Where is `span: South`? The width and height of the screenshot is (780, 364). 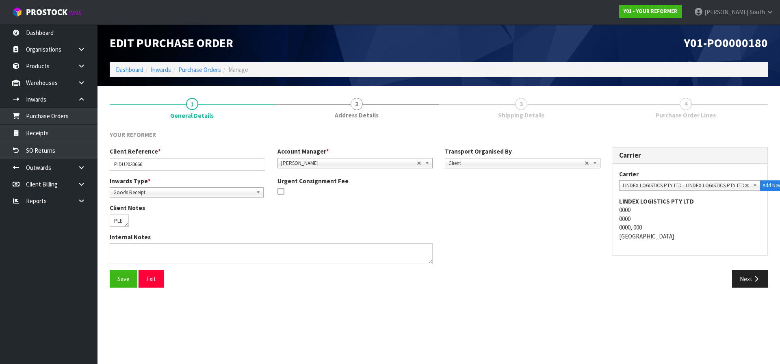 span: South is located at coordinates (757, 12).